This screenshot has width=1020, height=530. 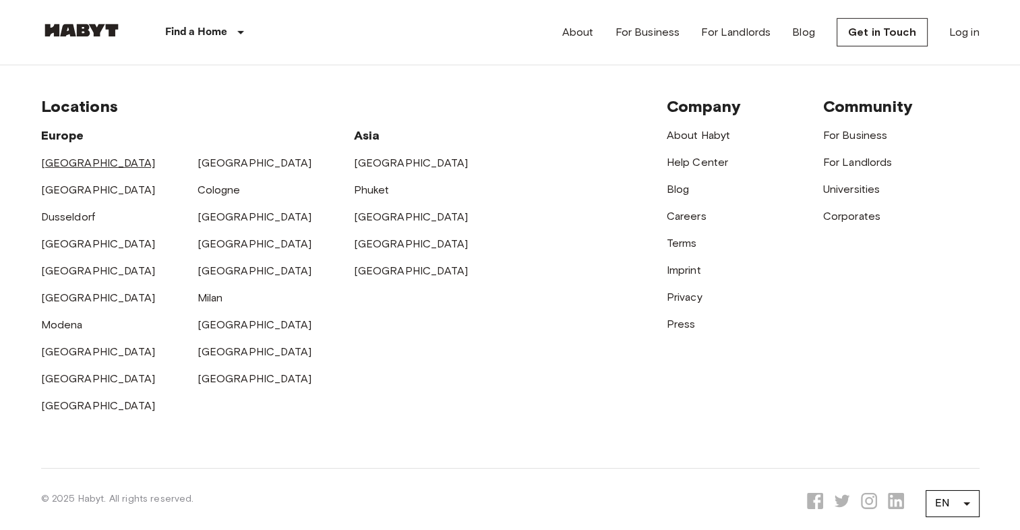 I want to click on a: Careers, so click(x=687, y=216).